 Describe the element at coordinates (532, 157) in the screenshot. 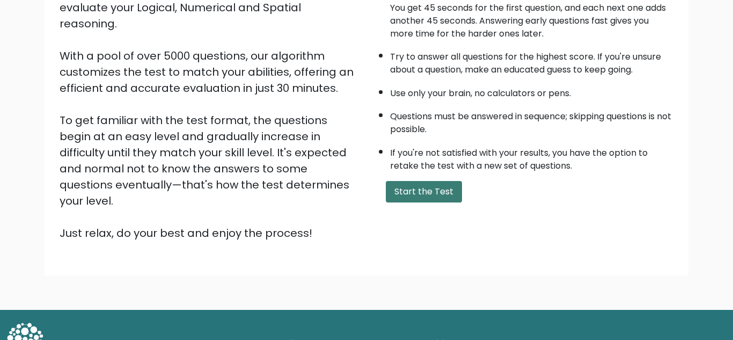

I see `li: If you're not satisfied with your results, you have the option to retake the test with a new set ...` at that location.